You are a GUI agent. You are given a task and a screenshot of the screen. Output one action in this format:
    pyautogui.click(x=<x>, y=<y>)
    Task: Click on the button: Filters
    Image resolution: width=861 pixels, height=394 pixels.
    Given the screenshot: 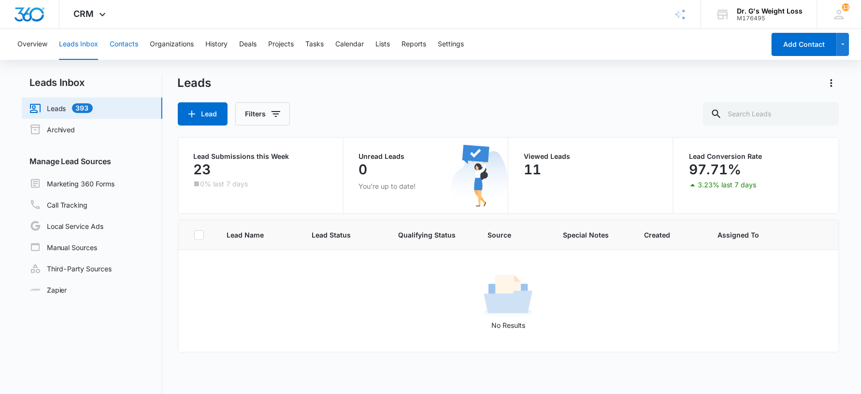 What is the action you would take?
    pyautogui.click(x=262, y=114)
    